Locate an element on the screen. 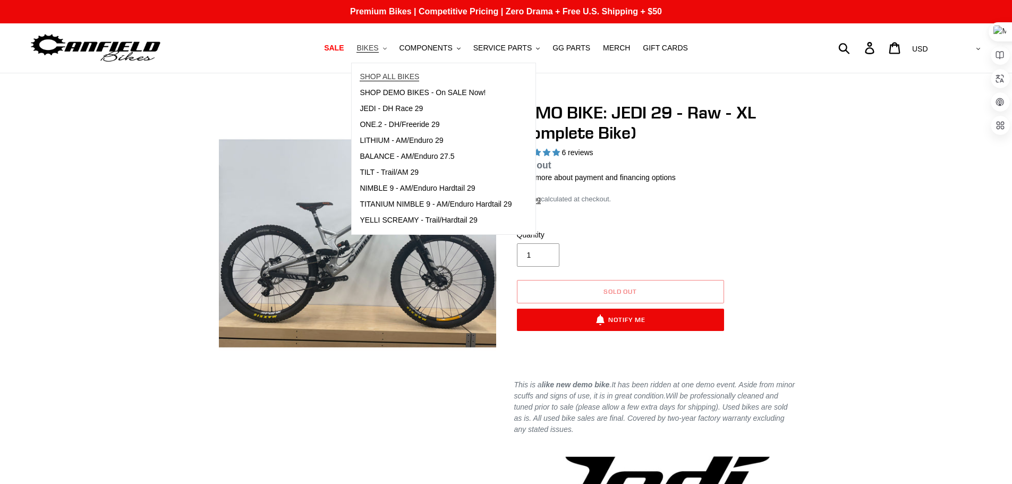 The height and width of the screenshot is (484, 1012). div: calculated at checkout. is located at coordinates (655, 199).